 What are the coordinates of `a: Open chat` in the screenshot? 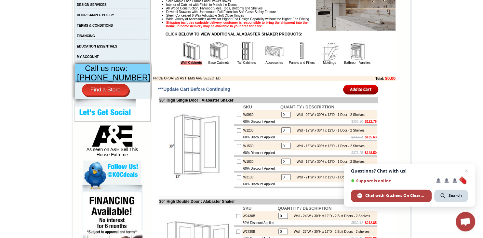 It's located at (465, 221).